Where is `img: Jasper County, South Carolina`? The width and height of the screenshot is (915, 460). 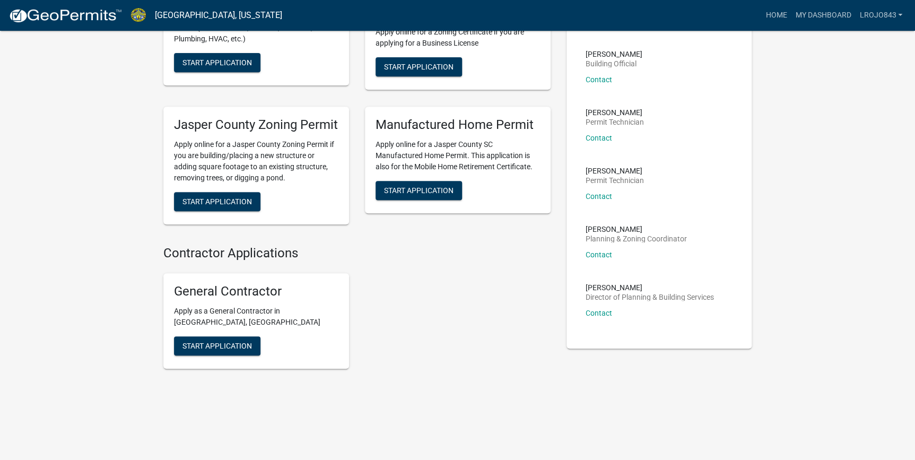 img: Jasper County, South Carolina is located at coordinates (138, 15).